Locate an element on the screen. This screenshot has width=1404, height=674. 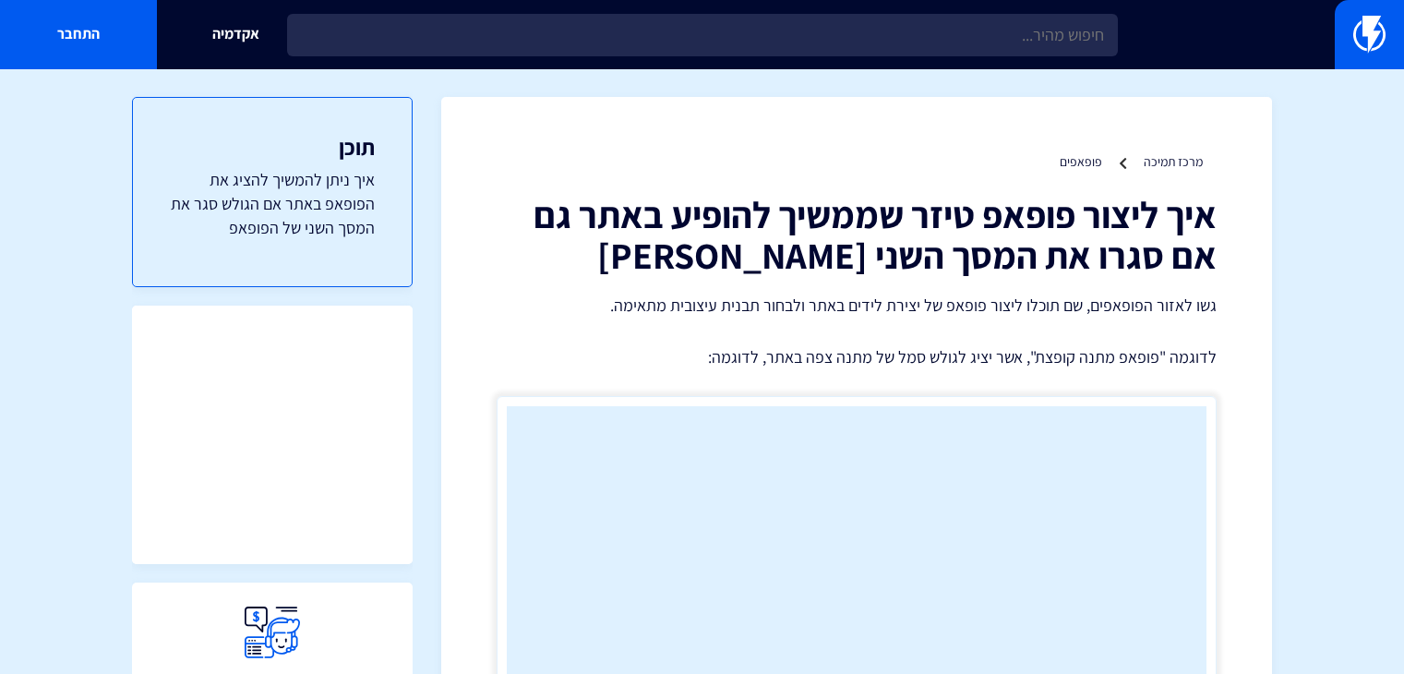
h3: תוכן is located at coordinates (272, 147).